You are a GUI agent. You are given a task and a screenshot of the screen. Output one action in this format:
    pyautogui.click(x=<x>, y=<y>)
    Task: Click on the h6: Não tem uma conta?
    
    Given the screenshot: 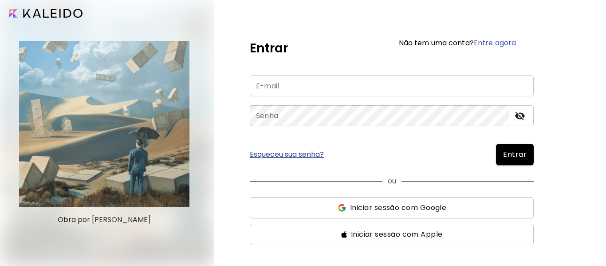 What is the action you would take?
    pyautogui.click(x=458, y=43)
    